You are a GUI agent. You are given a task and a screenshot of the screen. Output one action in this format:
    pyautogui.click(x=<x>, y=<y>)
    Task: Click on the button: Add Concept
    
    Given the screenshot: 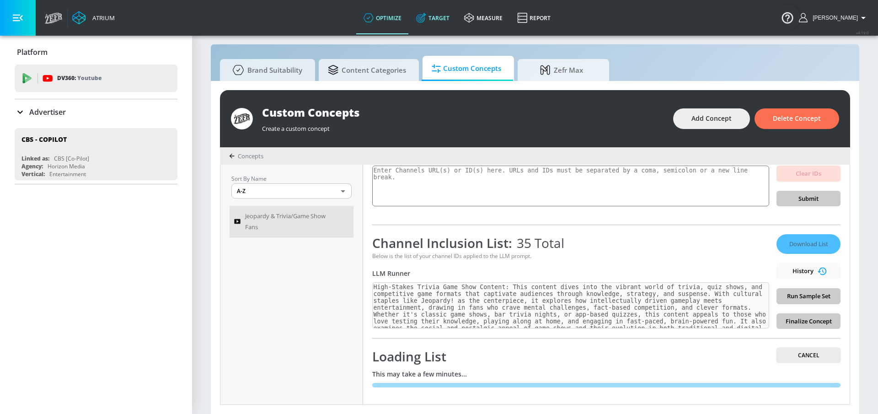 What is the action you would take?
    pyautogui.click(x=712, y=118)
    